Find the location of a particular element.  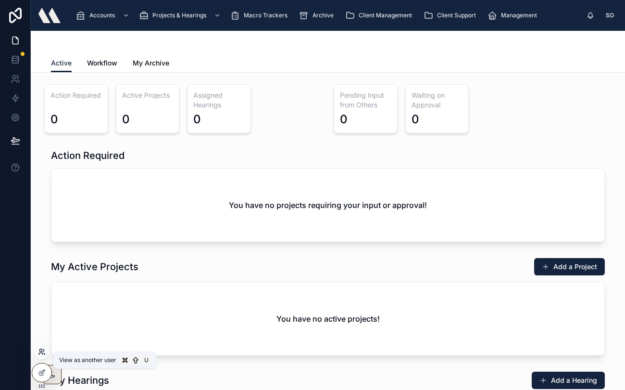

h1: Action Required is located at coordinates (88, 155).